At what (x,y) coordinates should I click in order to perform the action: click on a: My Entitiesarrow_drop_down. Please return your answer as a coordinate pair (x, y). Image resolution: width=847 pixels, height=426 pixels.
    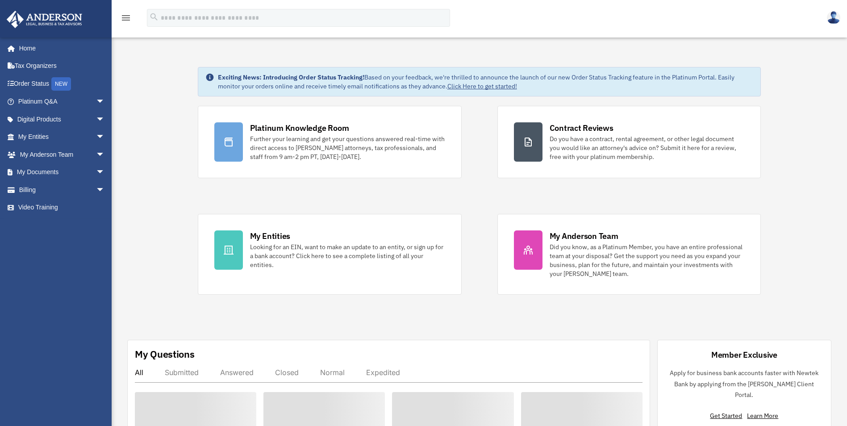
    Looking at the image, I should click on (62, 137).